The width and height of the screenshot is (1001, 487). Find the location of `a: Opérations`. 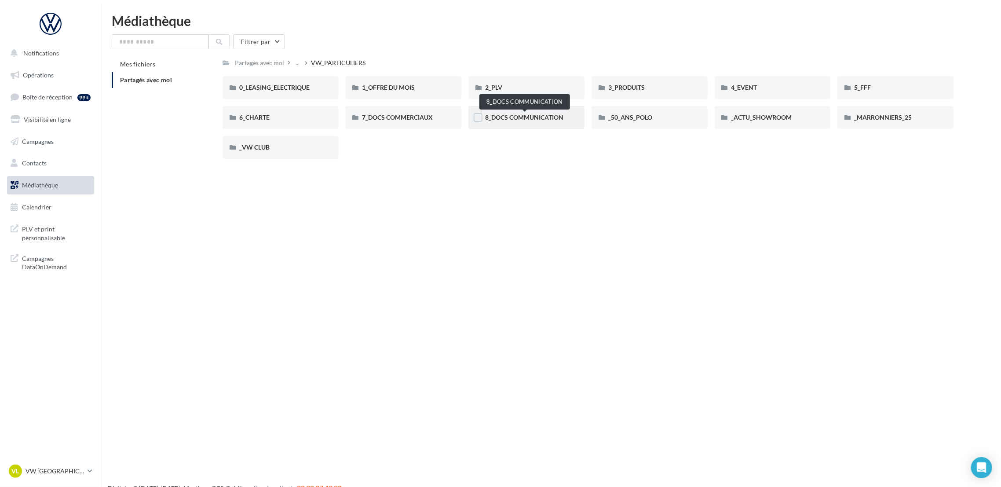

a: Opérations is located at coordinates (51, 75).